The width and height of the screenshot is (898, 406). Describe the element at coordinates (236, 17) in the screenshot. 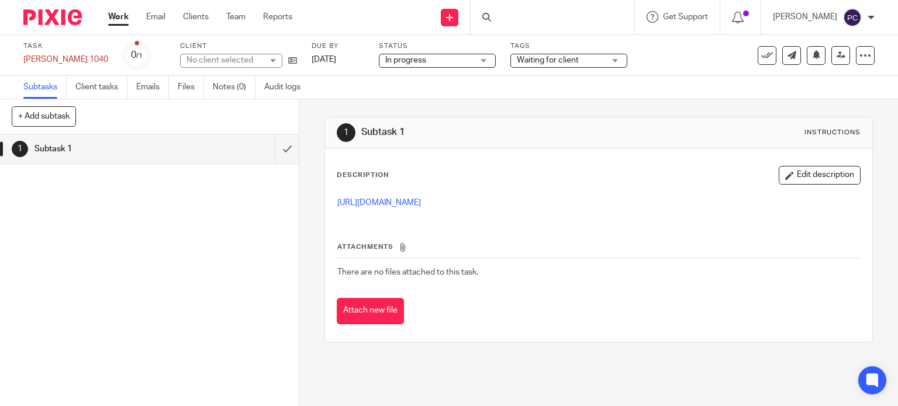

I see `a: Team` at that location.